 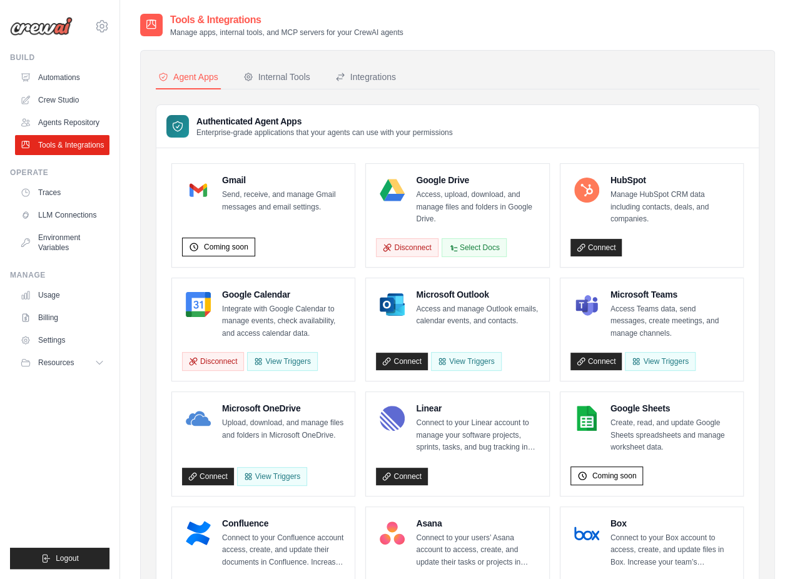 What do you see at coordinates (56, 363) in the screenshot?
I see `span: Resources` at bounding box center [56, 363].